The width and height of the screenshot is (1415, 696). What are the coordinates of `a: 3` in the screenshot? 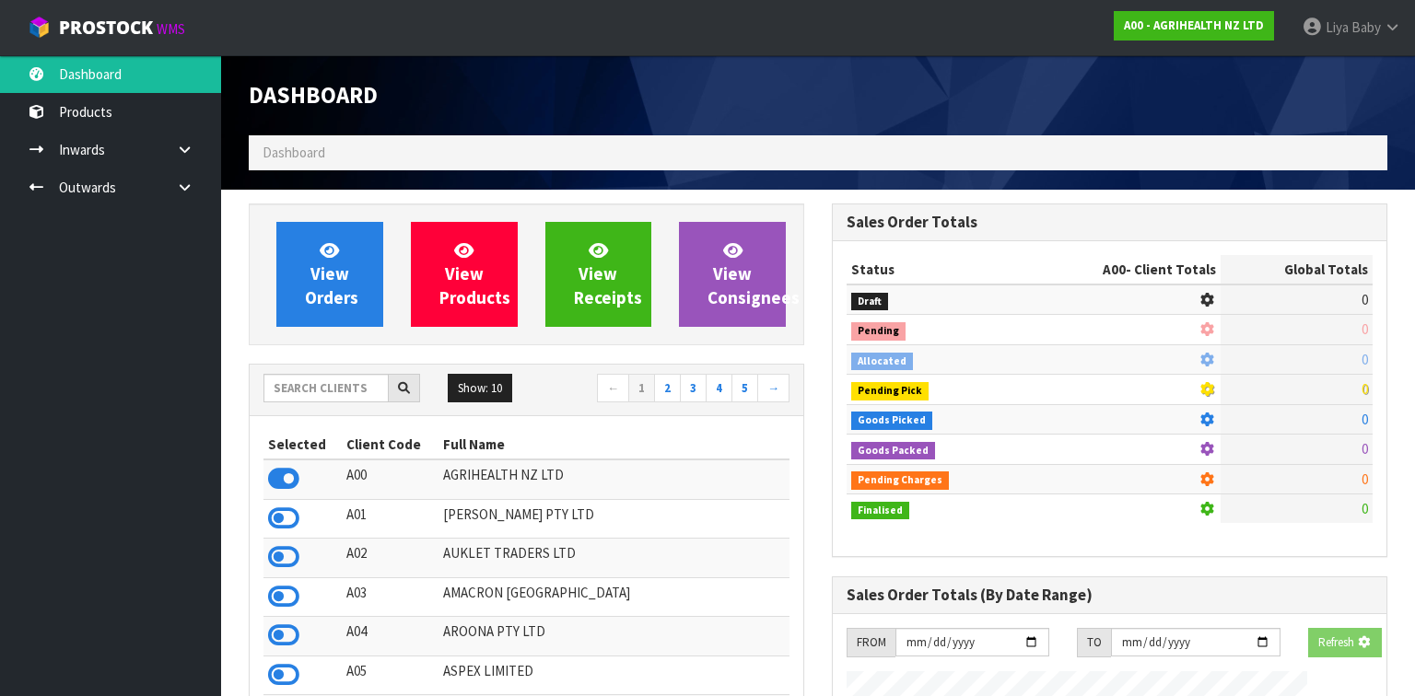 It's located at (693, 389).